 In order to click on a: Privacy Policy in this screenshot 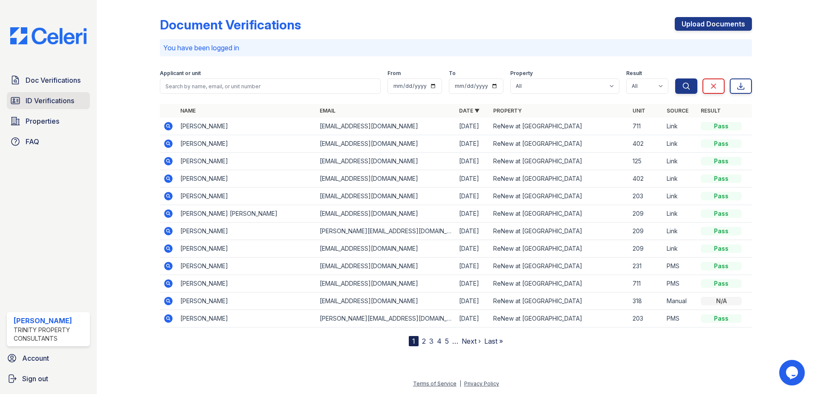, I will do `click(482, 383)`.